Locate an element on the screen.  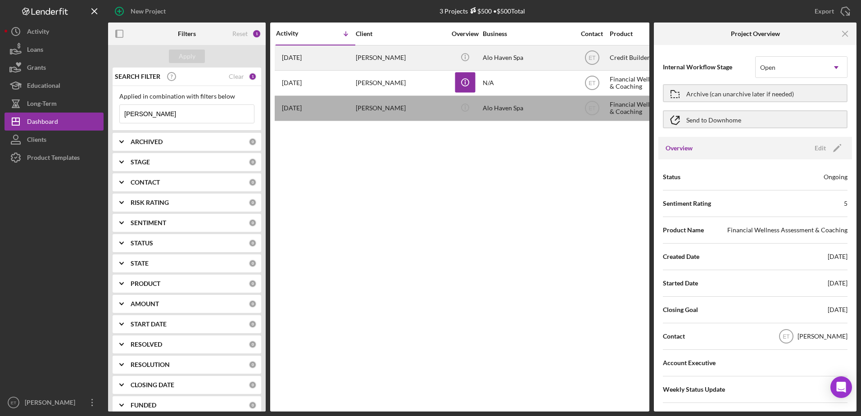
b: RESOLUTION is located at coordinates (150, 365).